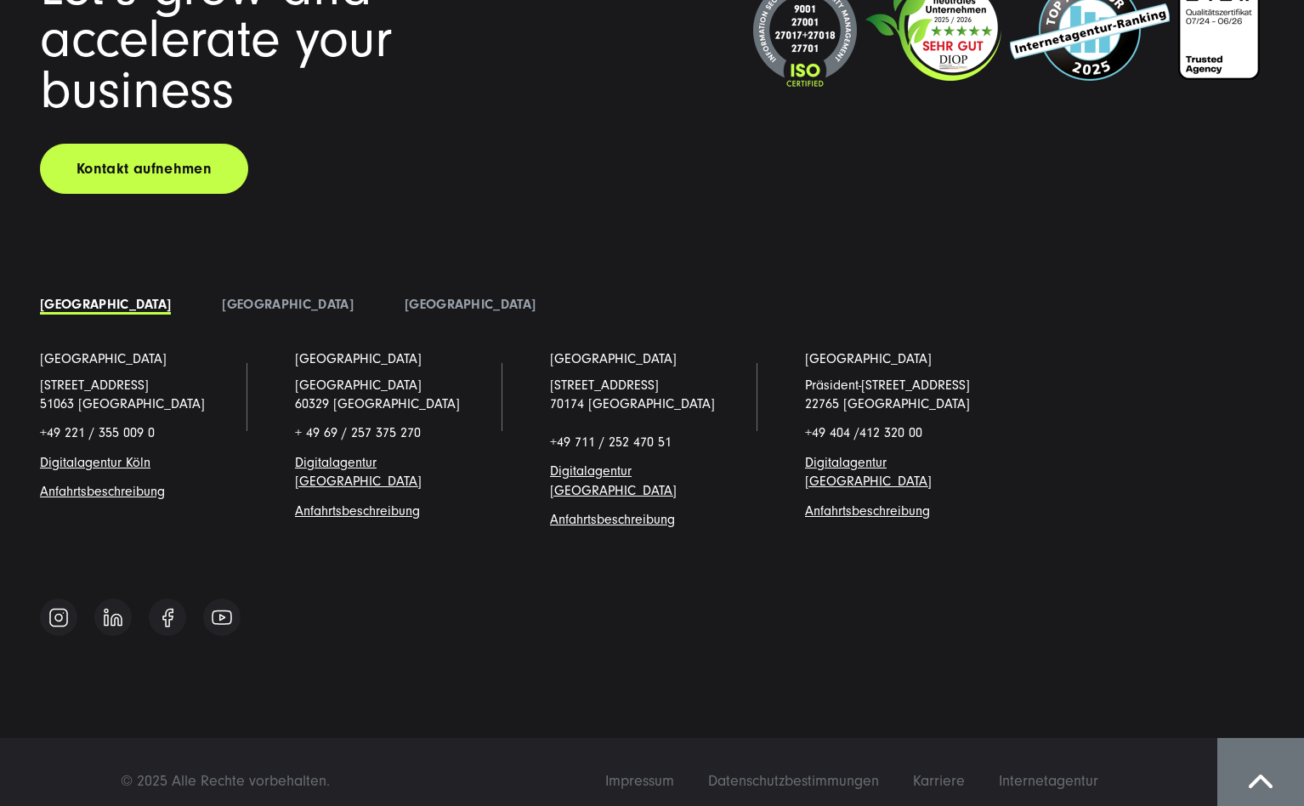 The image size is (1304, 806). I want to click on img: Follow us on Linkedin, so click(113, 617).